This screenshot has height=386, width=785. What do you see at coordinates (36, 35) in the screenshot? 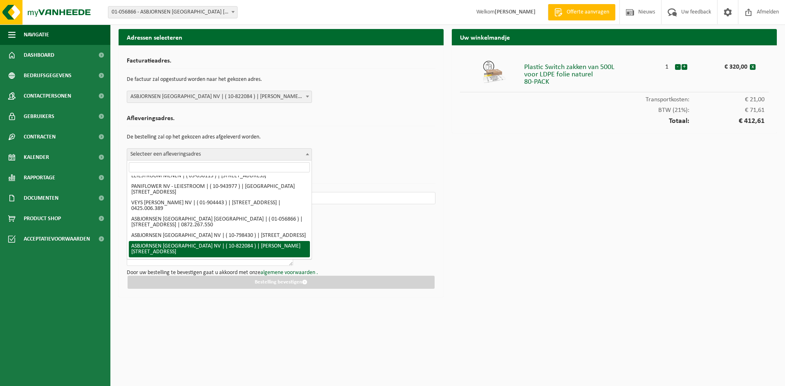
I see `span: Navigatie` at bounding box center [36, 35].